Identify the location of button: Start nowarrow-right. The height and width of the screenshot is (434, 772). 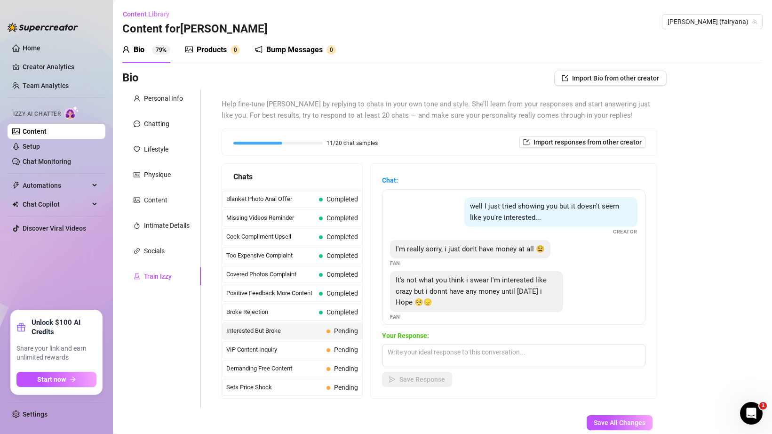
(56, 379).